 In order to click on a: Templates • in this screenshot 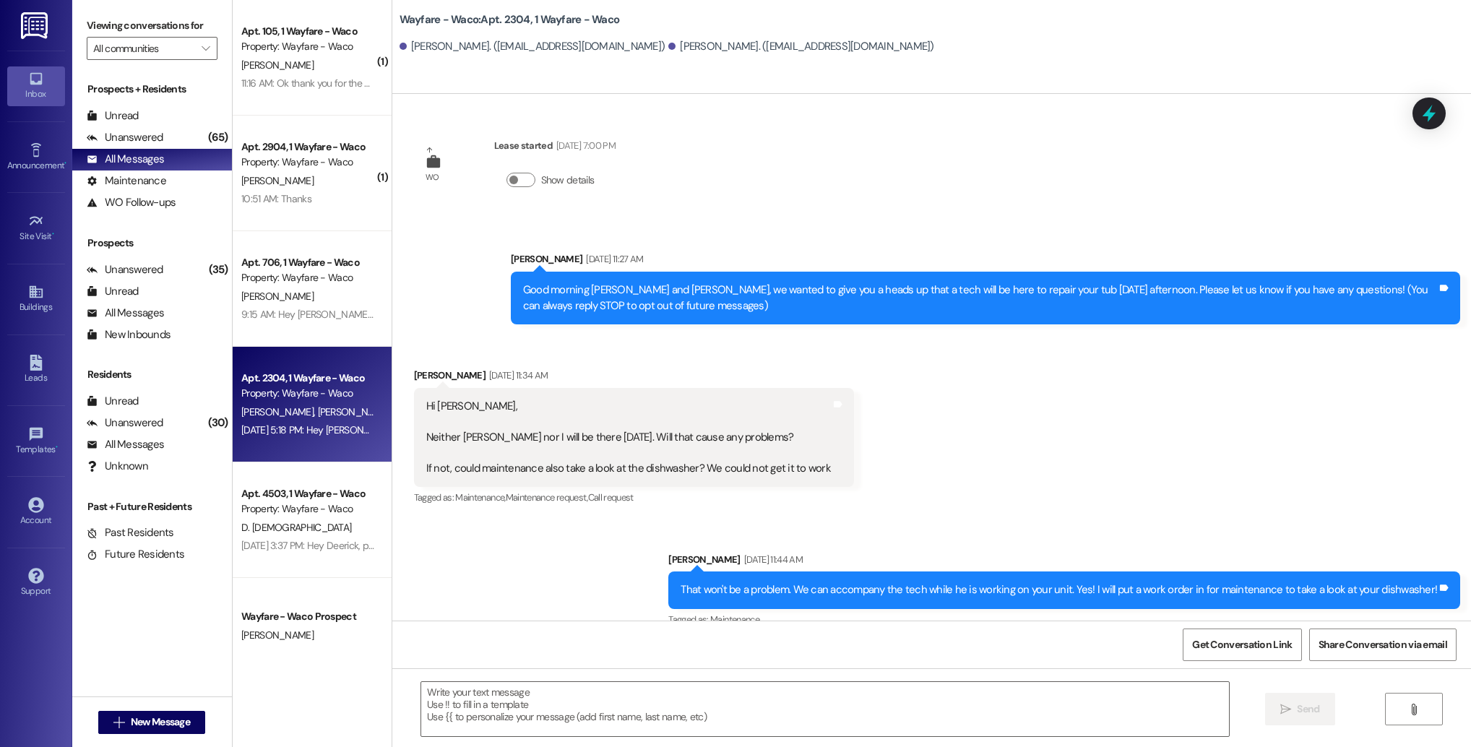, I will do `click(36, 442)`.